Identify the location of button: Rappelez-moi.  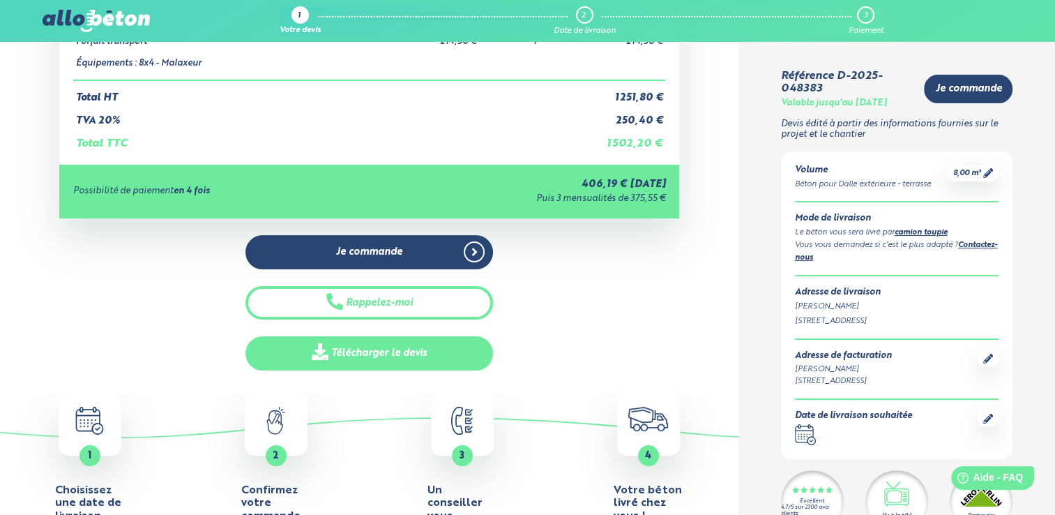
(370, 303).